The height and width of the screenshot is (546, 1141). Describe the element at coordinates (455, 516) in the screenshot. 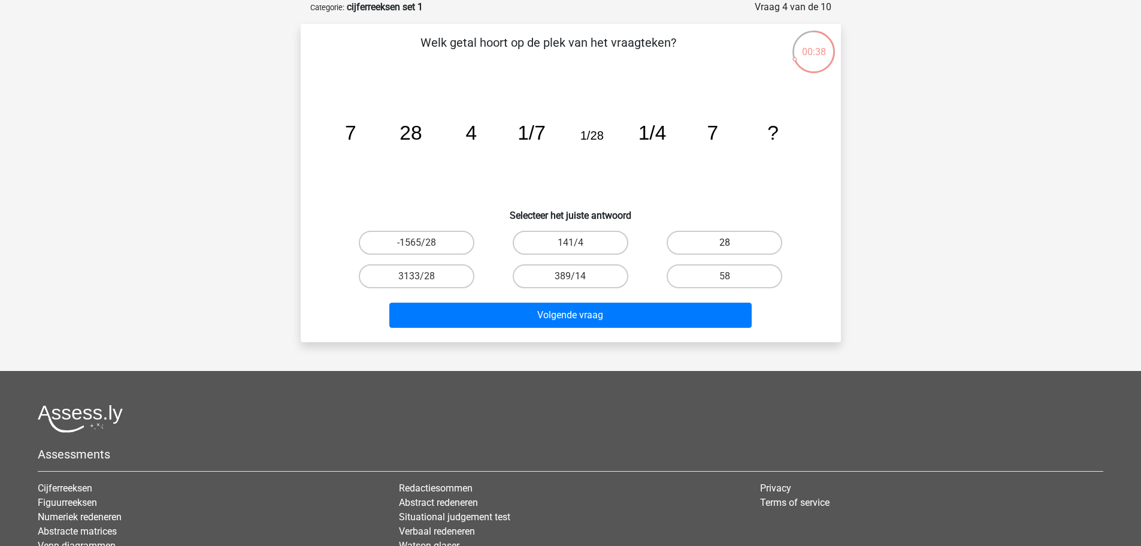

I see `a: Situational judgement test` at that location.